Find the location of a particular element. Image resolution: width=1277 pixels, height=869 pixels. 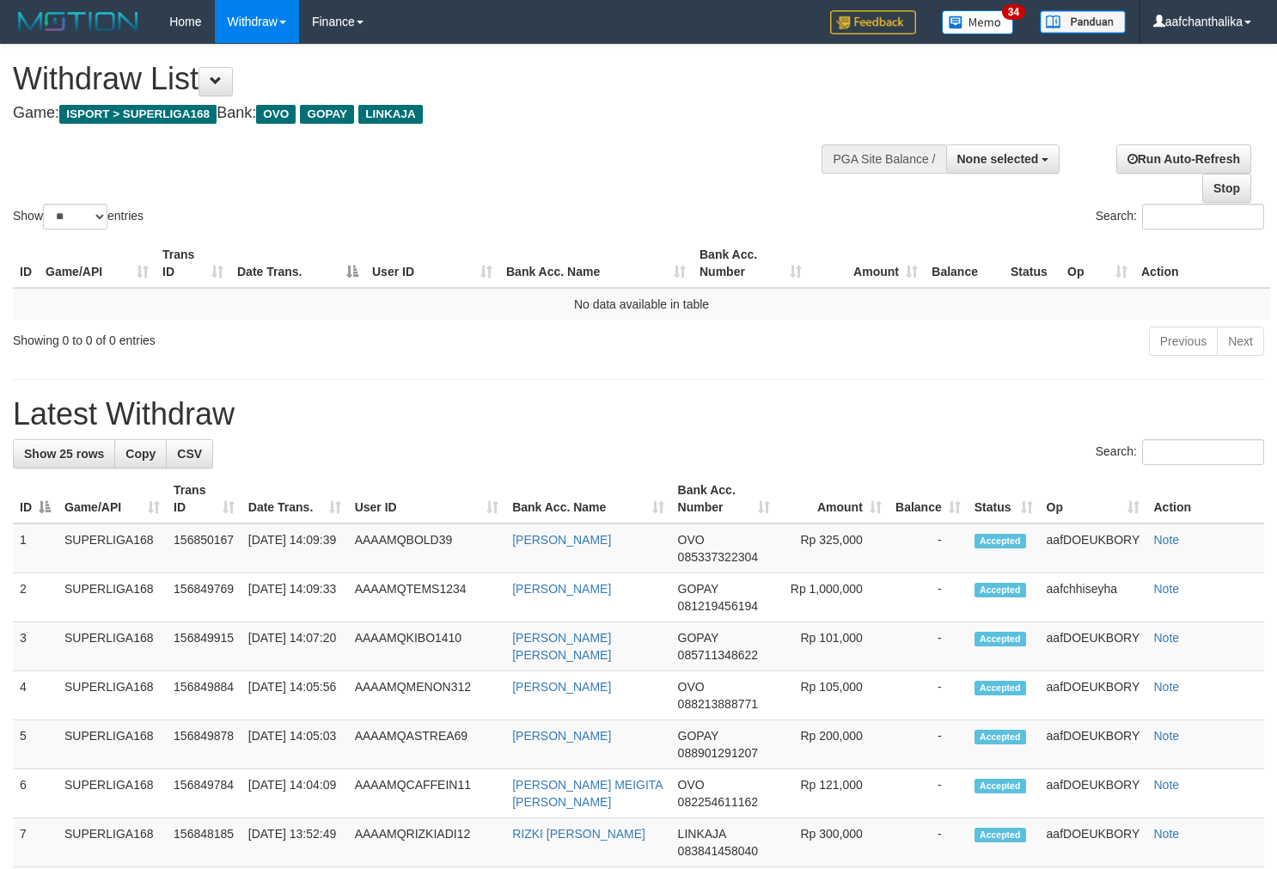

h4: Game: Bank: is located at coordinates (424, 113).